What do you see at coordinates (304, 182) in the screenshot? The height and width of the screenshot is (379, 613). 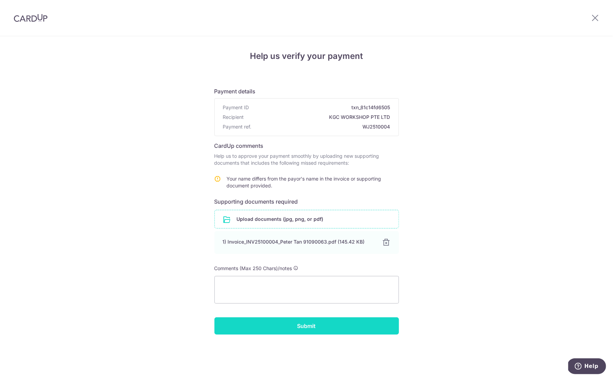 I see `span: Your name differs from the payor's name in the invoice or supporting document provided.` at bounding box center [304, 182].